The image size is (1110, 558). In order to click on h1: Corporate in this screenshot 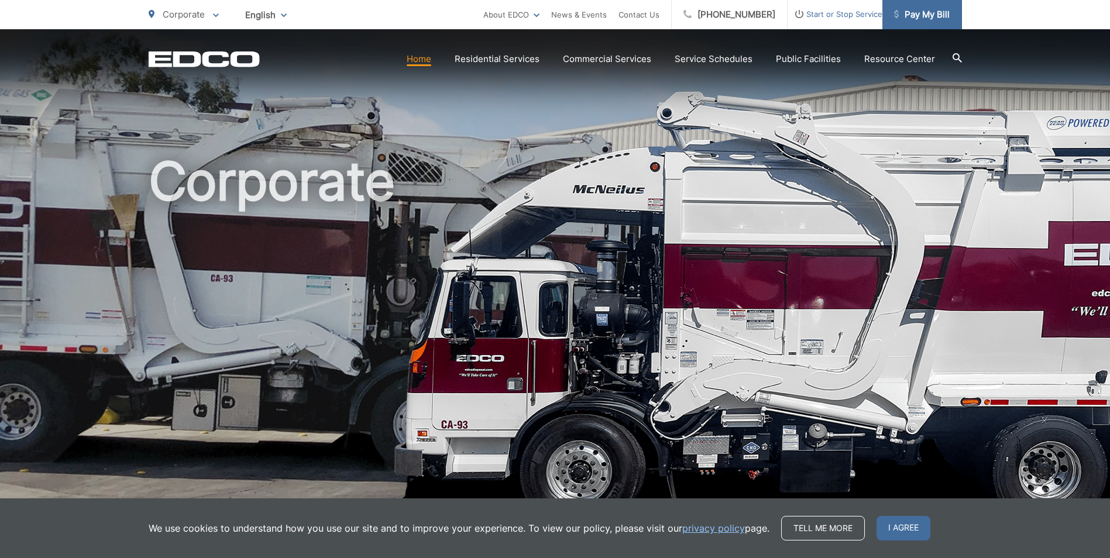, I will do `click(555, 337)`.